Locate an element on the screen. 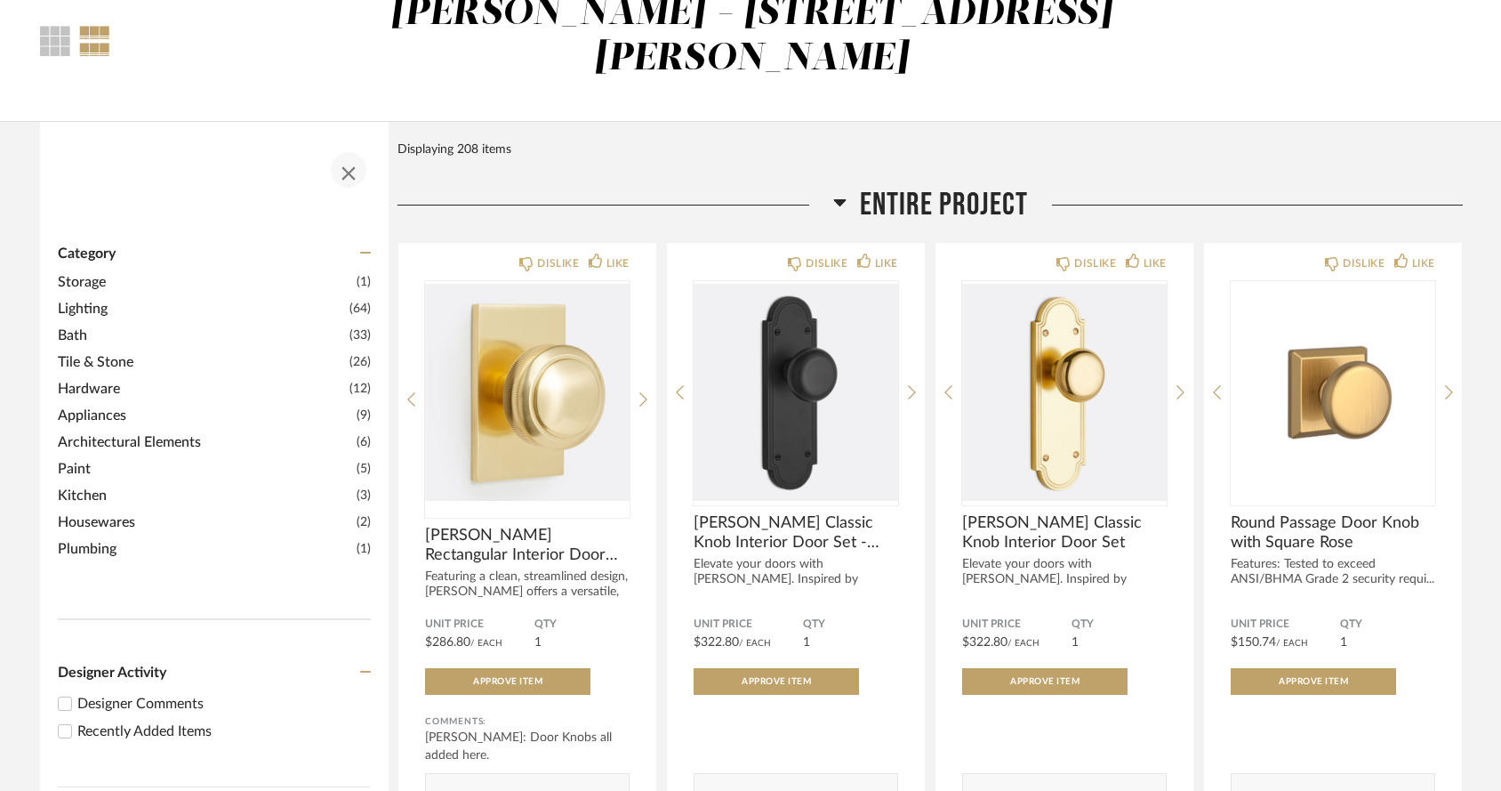 This screenshot has width=1501, height=791. button: Close is located at coordinates (349, 170).